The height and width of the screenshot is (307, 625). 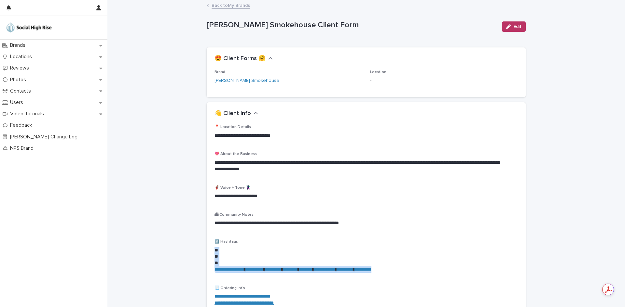 What do you see at coordinates (19, 45) in the screenshot?
I see `p: Brands` at bounding box center [19, 45].